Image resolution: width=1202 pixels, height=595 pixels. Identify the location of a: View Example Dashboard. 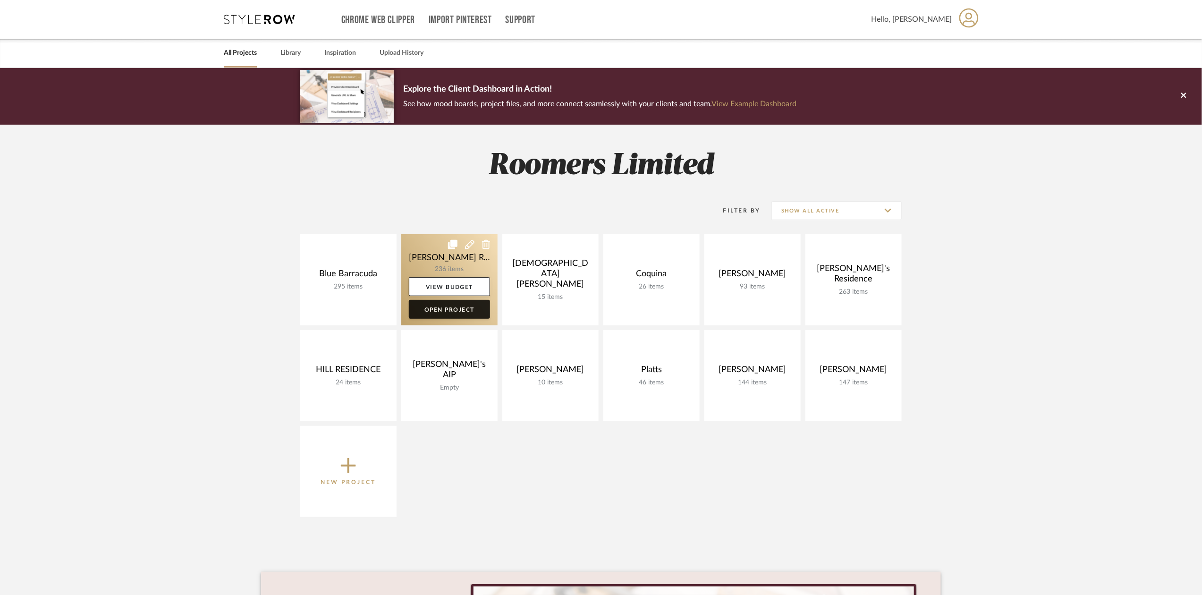
(754, 104).